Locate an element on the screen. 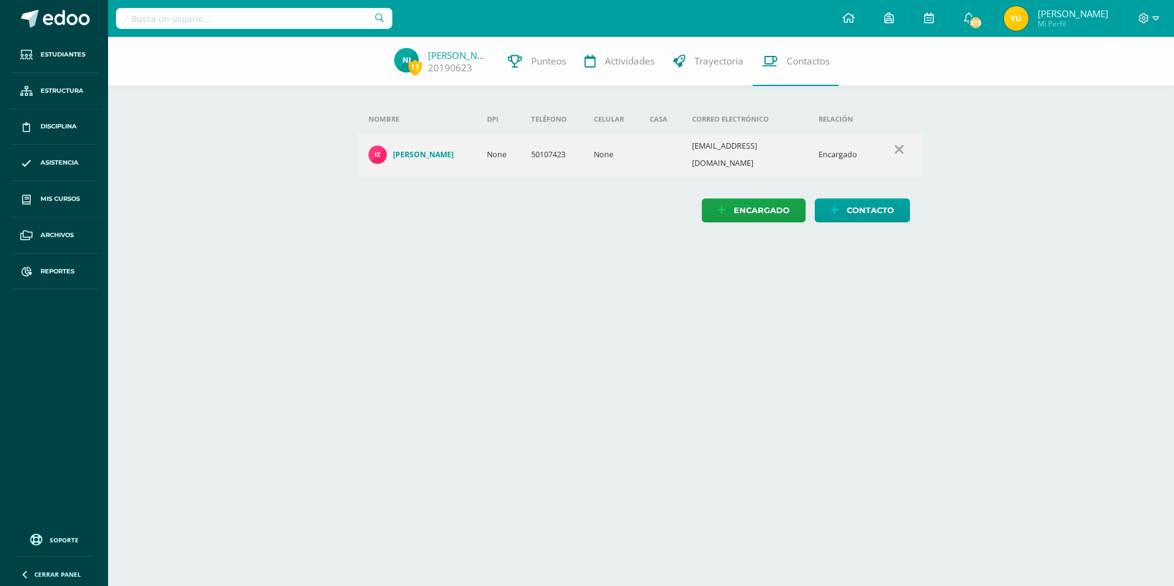 This screenshot has width=1174, height=586. img: ffb4b55e764c5bd545a2672b87c12a4f.png is located at coordinates (1016, 18).